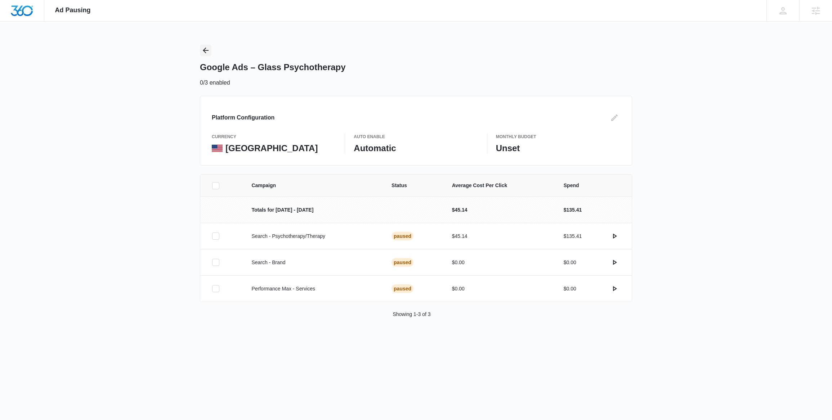 This screenshot has height=420, width=832. What do you see at coordinates (313, 236) in the screenshot?
I see `p: Search - Psychotherapy/Therapy` at bounding box center [313, 236].